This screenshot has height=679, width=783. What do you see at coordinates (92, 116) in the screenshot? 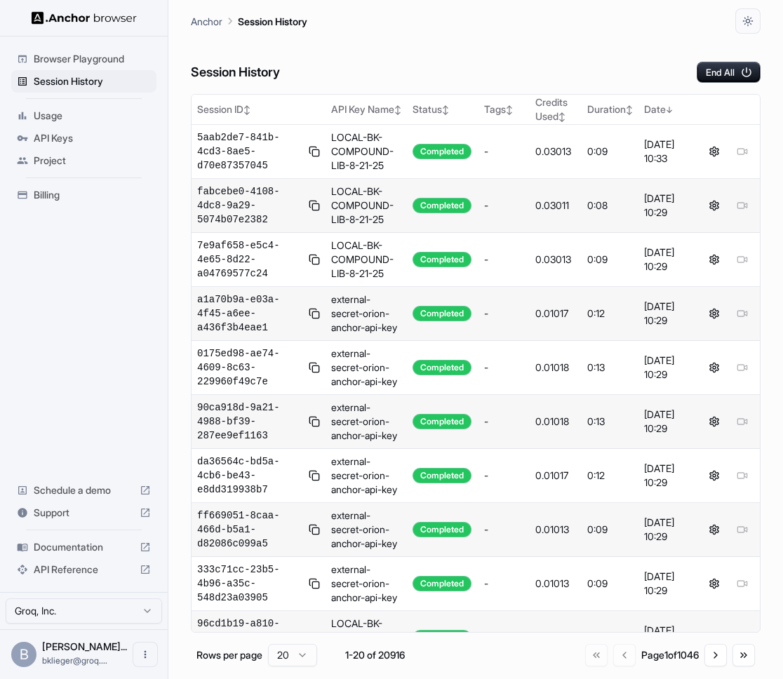
I see `span: Usage` at bounding box center [92, 116].